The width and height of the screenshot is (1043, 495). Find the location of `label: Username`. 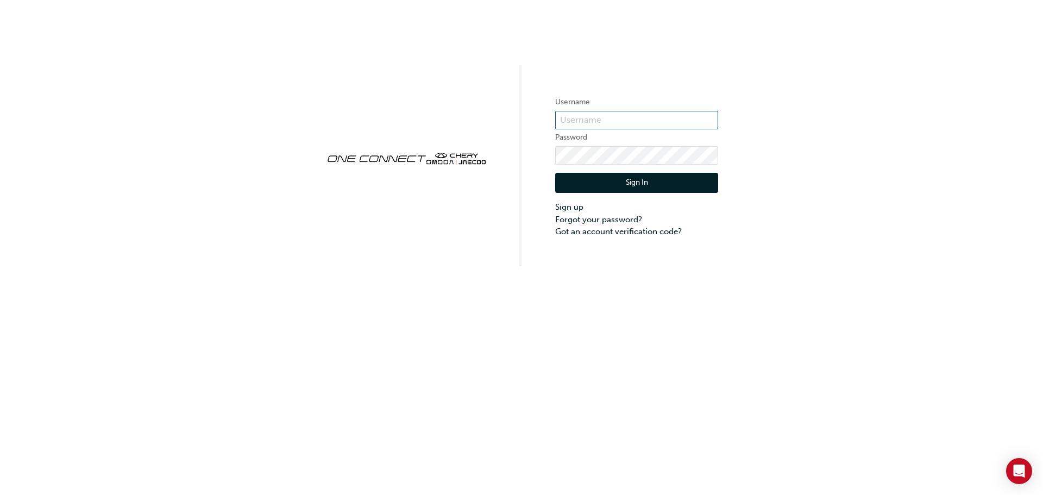

label: Username is located at coordinates (637, 102).